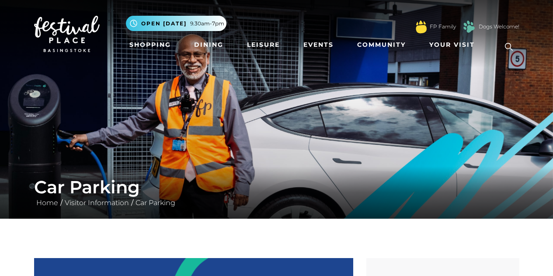  What do you see at coordinates (67, 34) in the screenshot?
I see `img: Festival Place Logo` at bounding box center [67, 34].